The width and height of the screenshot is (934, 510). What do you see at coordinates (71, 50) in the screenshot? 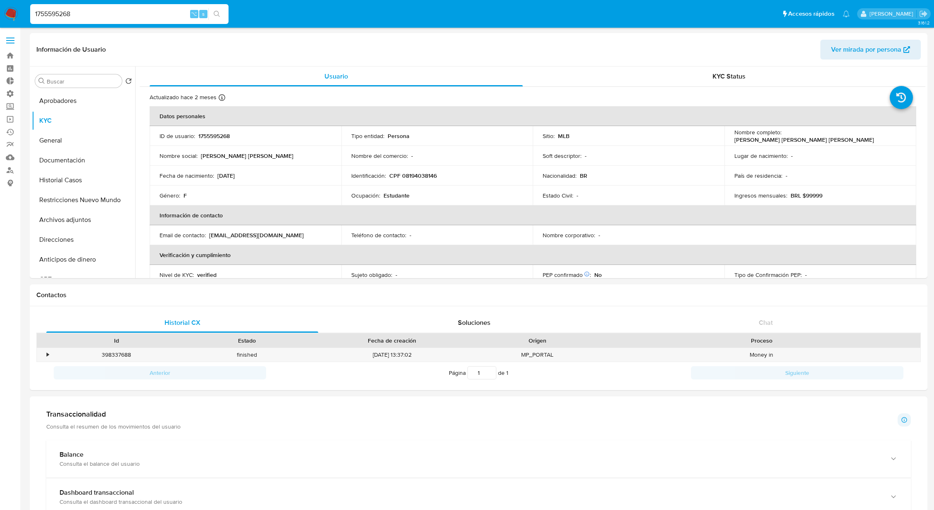
I see `h1: Información de Usuario` at bounding box center [71, 50].